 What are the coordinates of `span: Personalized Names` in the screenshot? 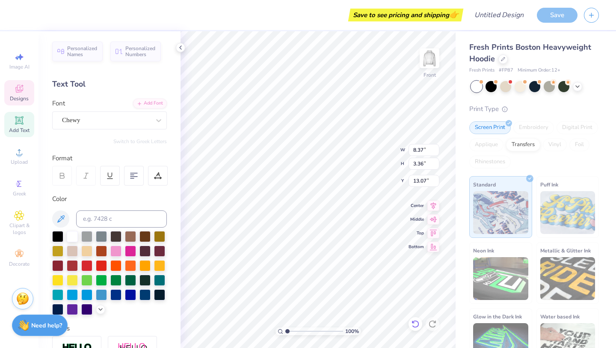 It's located at (82, 51).